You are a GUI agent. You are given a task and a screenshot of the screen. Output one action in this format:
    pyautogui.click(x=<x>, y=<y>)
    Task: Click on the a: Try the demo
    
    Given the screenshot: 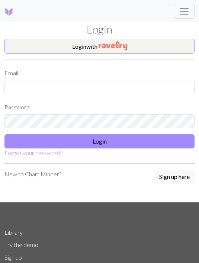 What is the action you would take?
    pyautogui.click(x=21, y=245)
    